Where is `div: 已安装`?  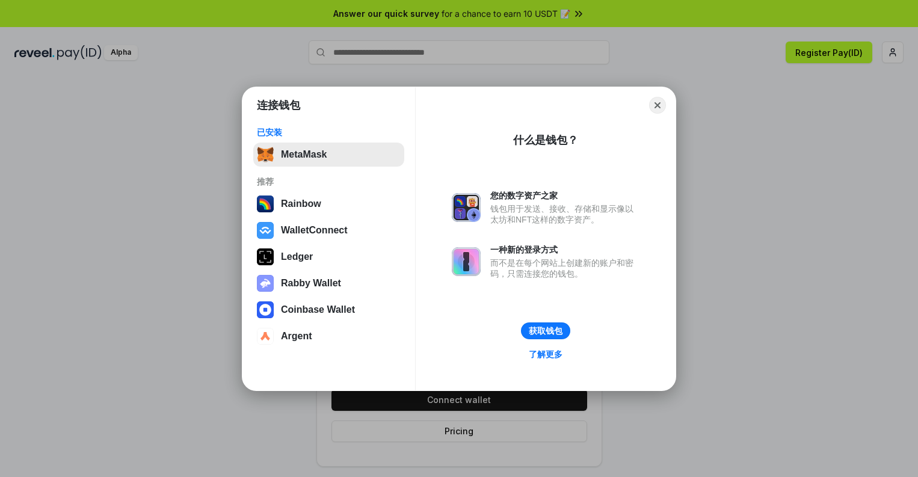
div: 已安装 is located at coordinates (328, 132).